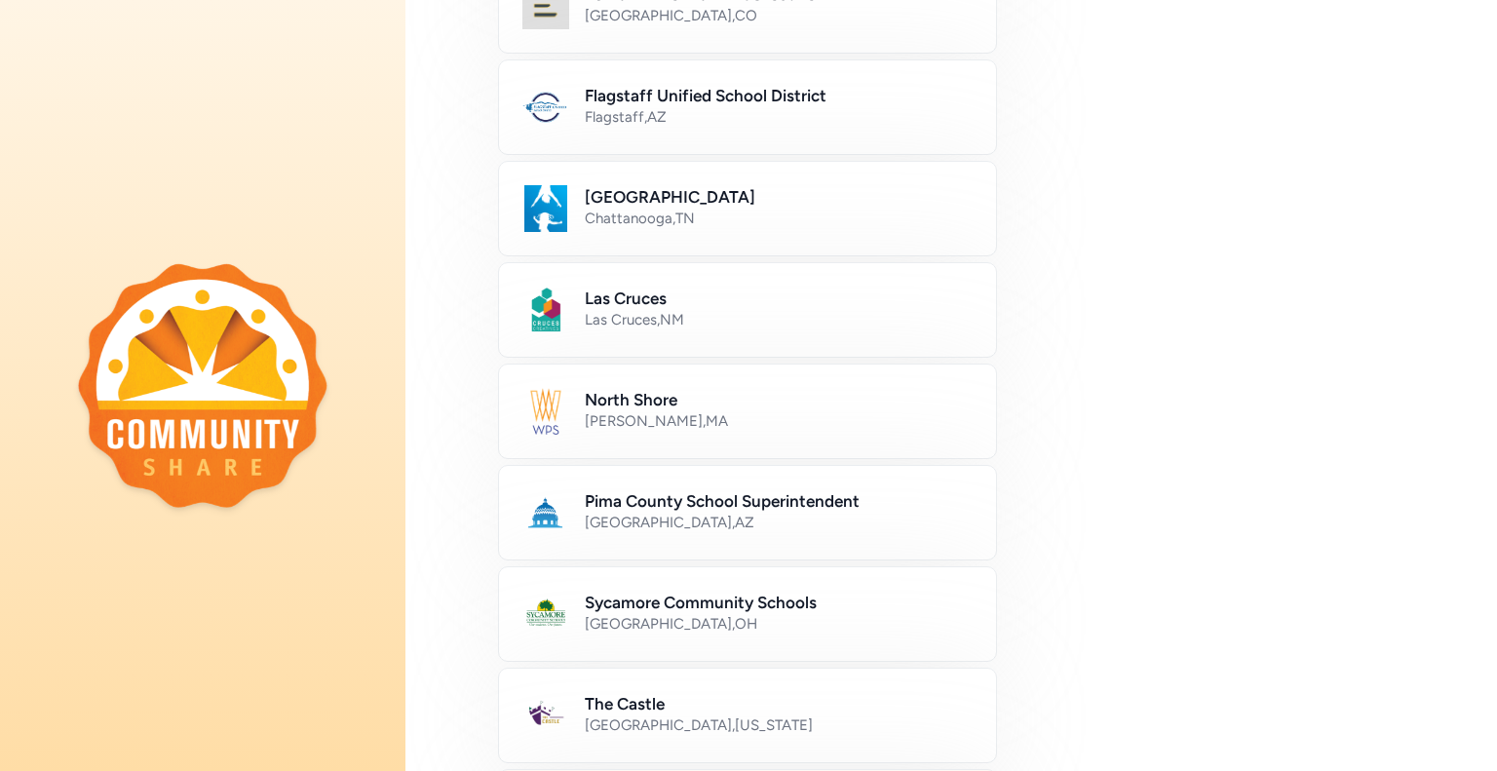 Image resolution: width=1497 pixels, height=771 pixels. Describe the element at coordinates (779, 298) in the screenshot. I see `h2: Las Cruces` at that location.